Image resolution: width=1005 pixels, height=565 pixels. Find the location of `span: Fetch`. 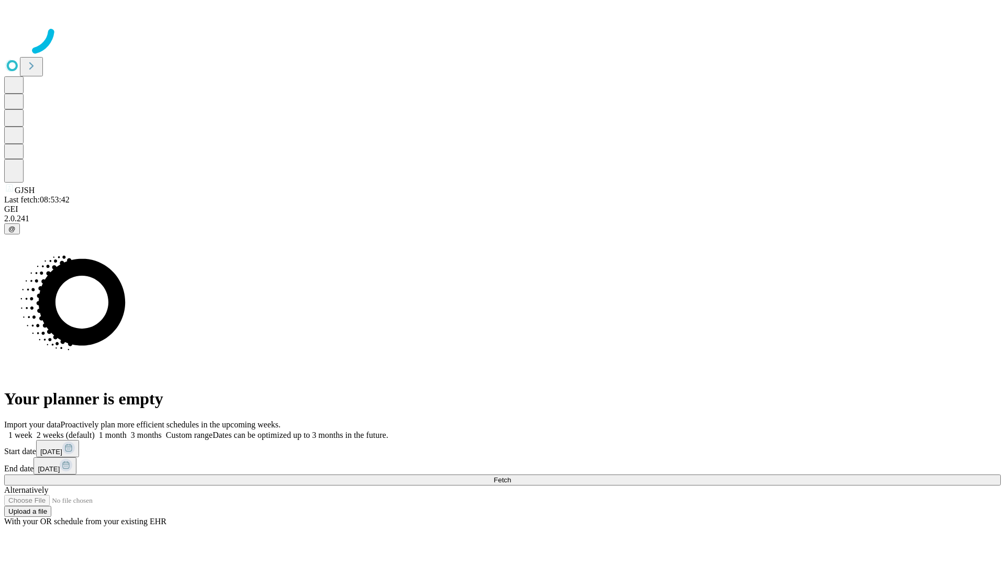

span: Fetch is located at coordinates (502, 480).